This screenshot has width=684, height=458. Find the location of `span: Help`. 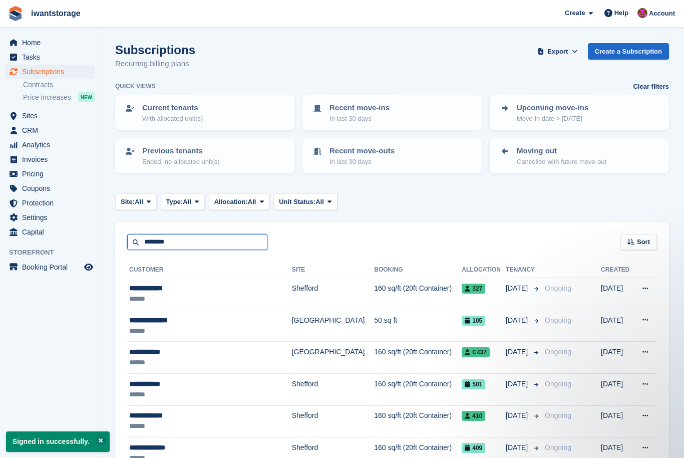

span: Help is located at coordinates (622, 13).